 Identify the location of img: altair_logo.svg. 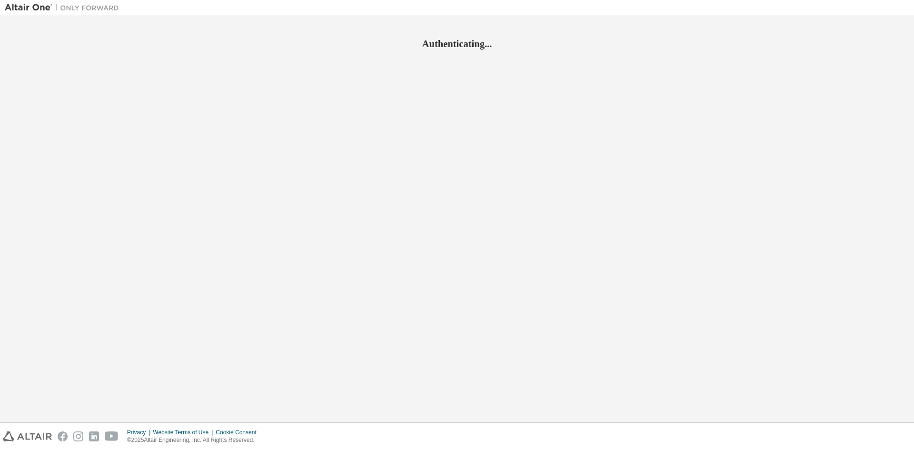
(27, 436).